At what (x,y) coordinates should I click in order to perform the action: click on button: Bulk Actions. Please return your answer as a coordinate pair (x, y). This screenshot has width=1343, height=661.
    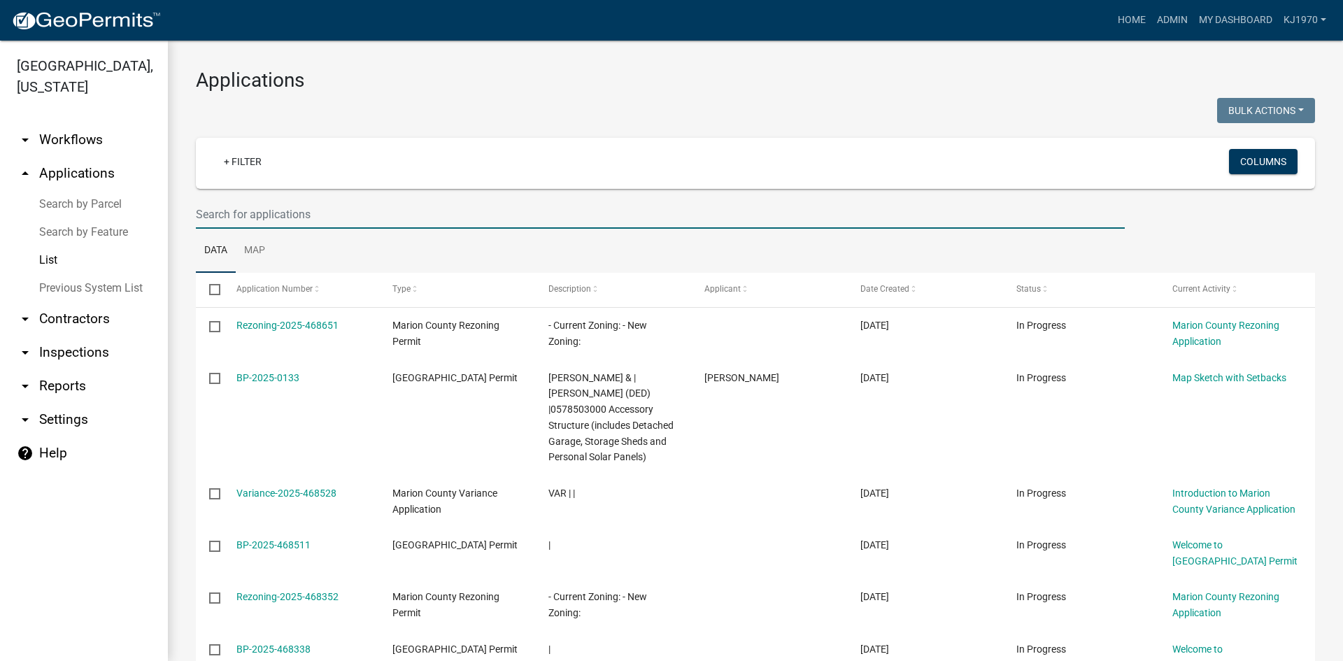
    Looking at the image, I should click on (1266, 111).